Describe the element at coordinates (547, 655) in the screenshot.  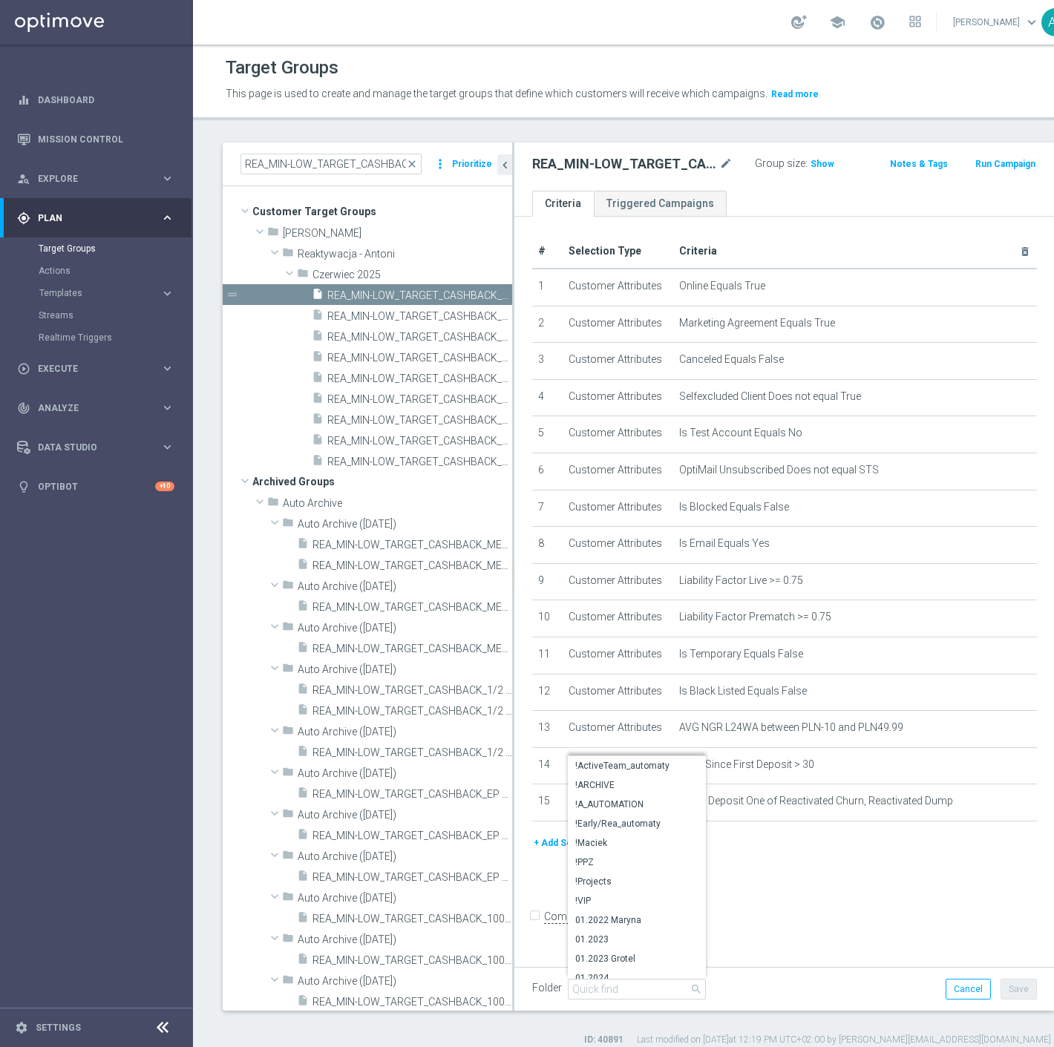
I see `td: 11` at that location.